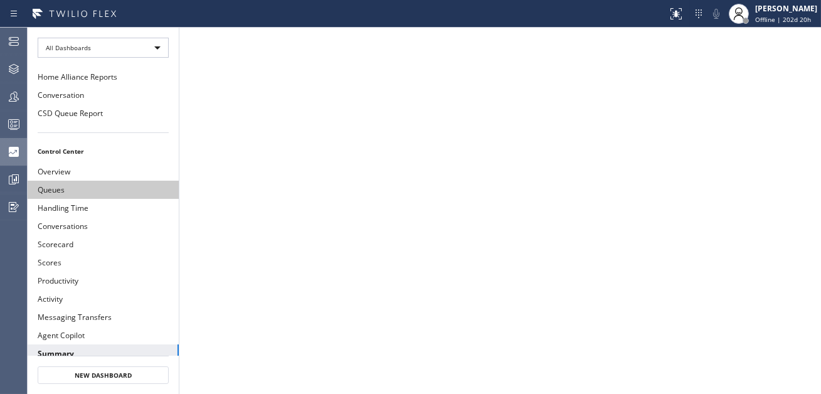  Describe the element at coordinates (103, 299) in the screenshot. I see `button: Activity` at that location.